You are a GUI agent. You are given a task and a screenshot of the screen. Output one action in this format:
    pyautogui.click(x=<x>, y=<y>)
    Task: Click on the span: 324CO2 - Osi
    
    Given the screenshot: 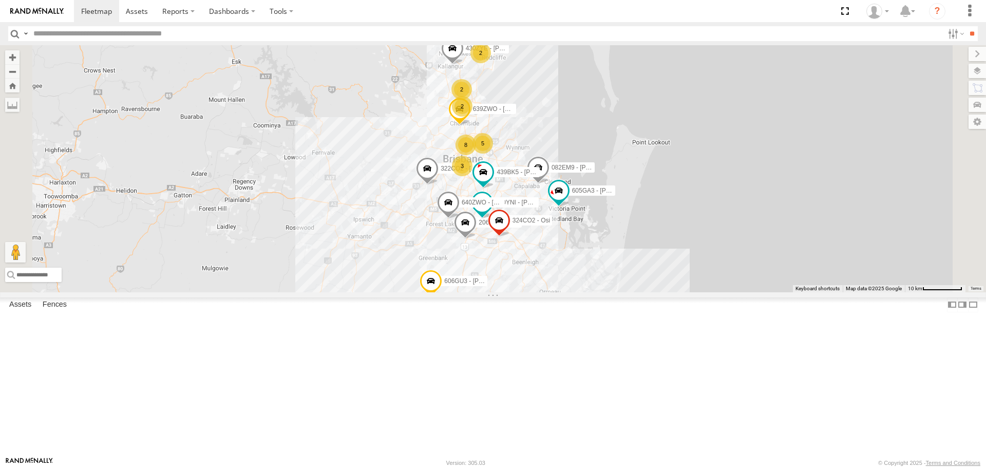 What is the action you would take?
    pyautogui.click(x=531, y=221)
    